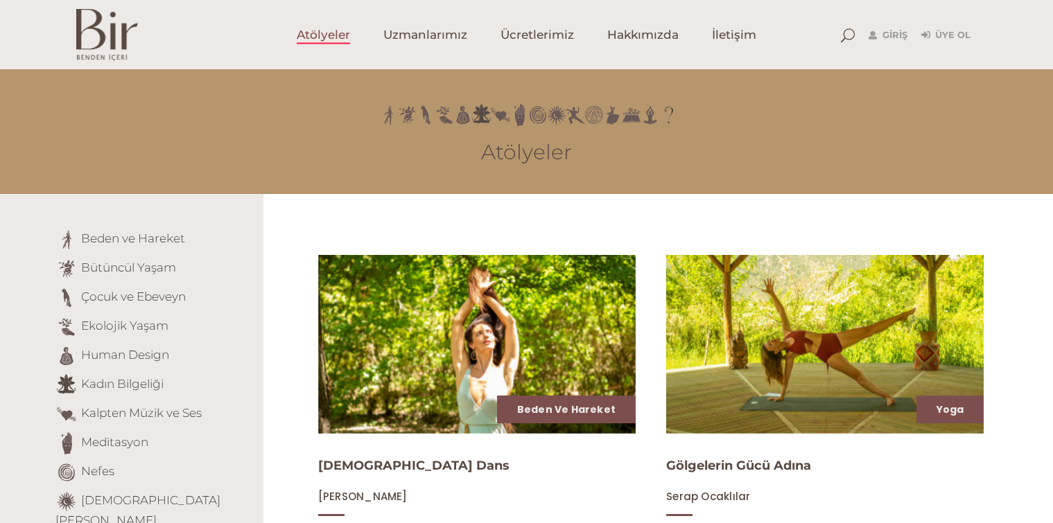 This screenshot has height=523, width=1053. What do you see at coordinates (734, 35) in the screenshot?
I see `span: İletişim` at bounding box center [734, 35].